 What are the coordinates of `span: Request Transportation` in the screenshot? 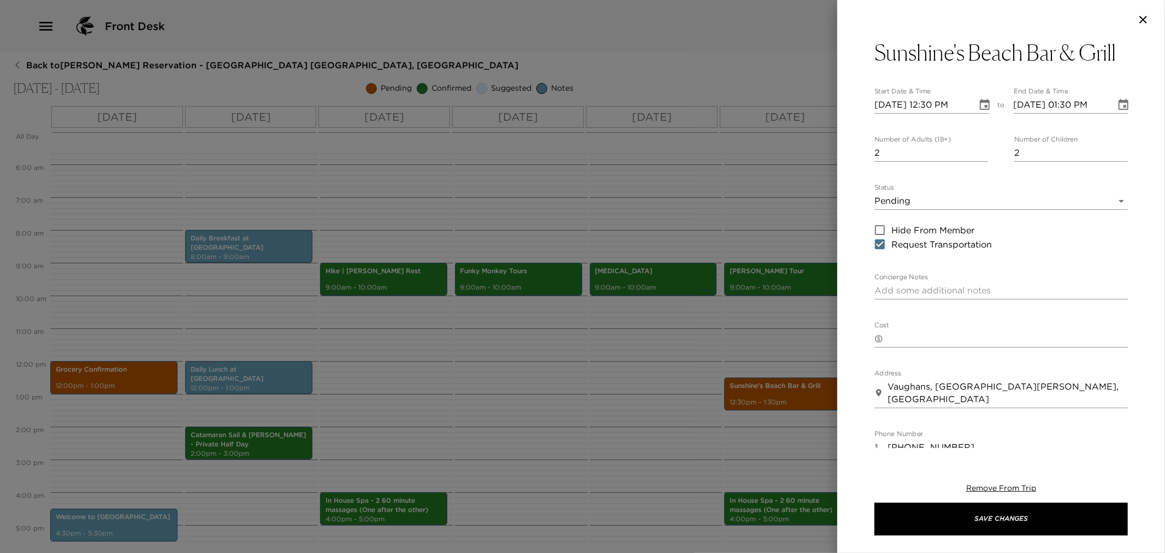 It's located at (942, 244).